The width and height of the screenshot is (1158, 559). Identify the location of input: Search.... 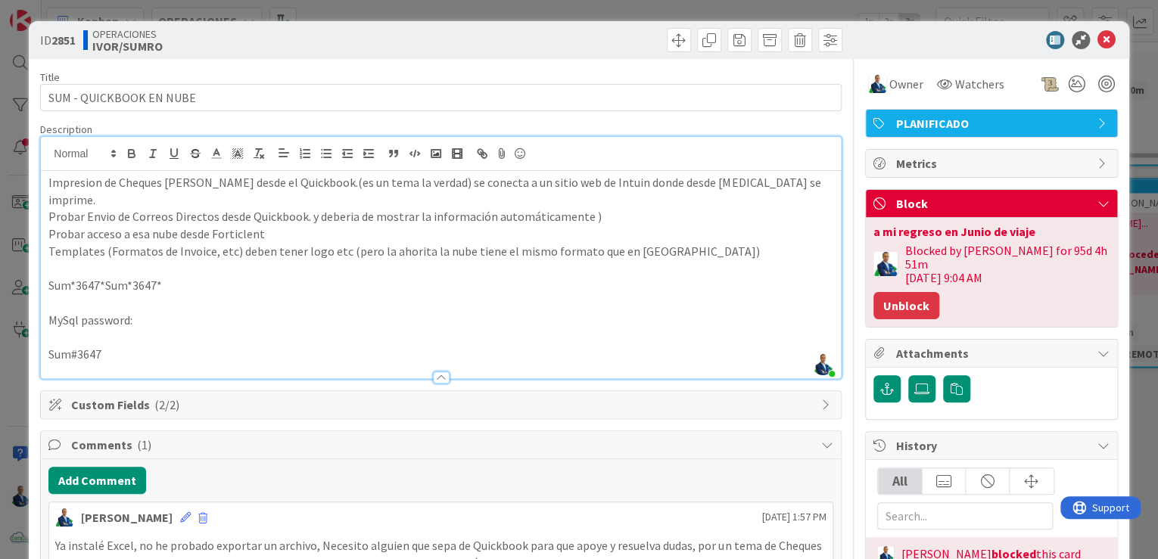
(965, 516).